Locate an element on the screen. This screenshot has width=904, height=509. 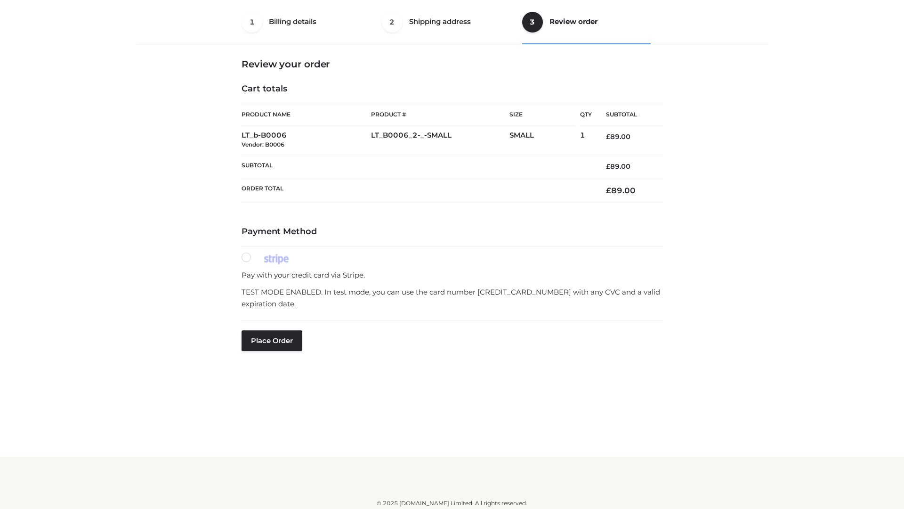
button: Place order is located at coordinates (272, 340).